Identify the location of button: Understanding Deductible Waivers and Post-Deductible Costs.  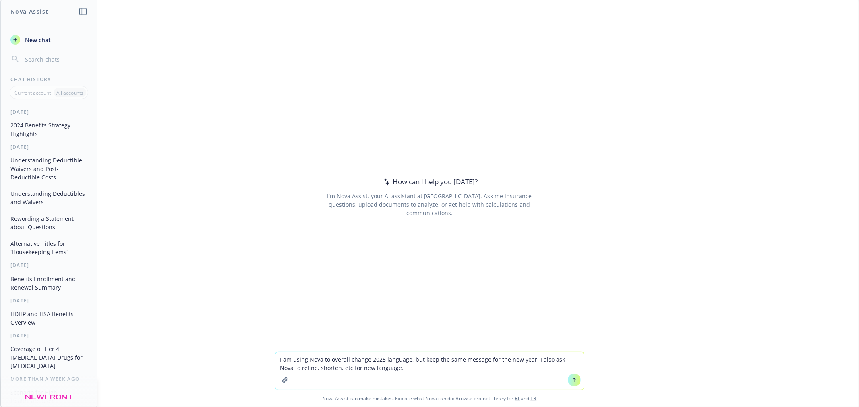
(49, 169).